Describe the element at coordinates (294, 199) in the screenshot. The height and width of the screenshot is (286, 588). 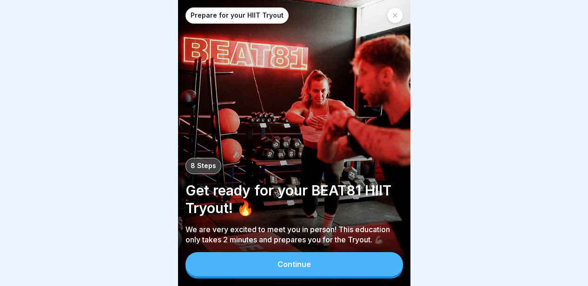
I see `p: Get ready for your BEAT81 HIIT Tryout! 🔥` at that location.